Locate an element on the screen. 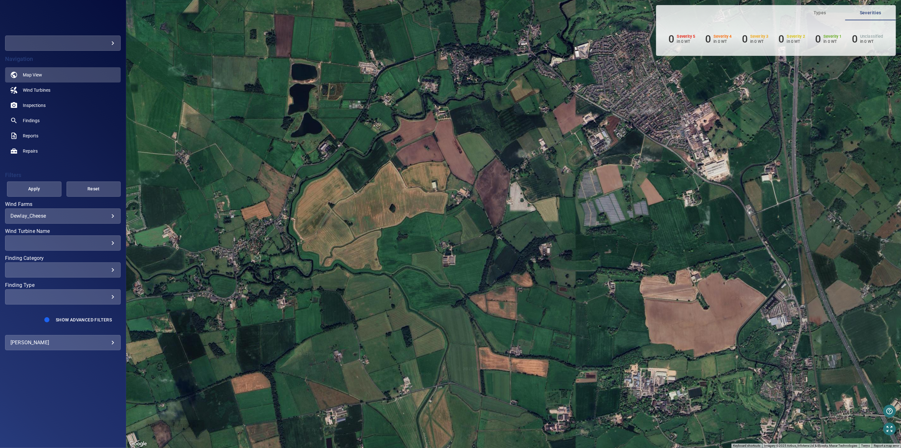 The height and width of the screenshot is (448, 901). h6: Severity 5 is located at coordinates (687, 36).